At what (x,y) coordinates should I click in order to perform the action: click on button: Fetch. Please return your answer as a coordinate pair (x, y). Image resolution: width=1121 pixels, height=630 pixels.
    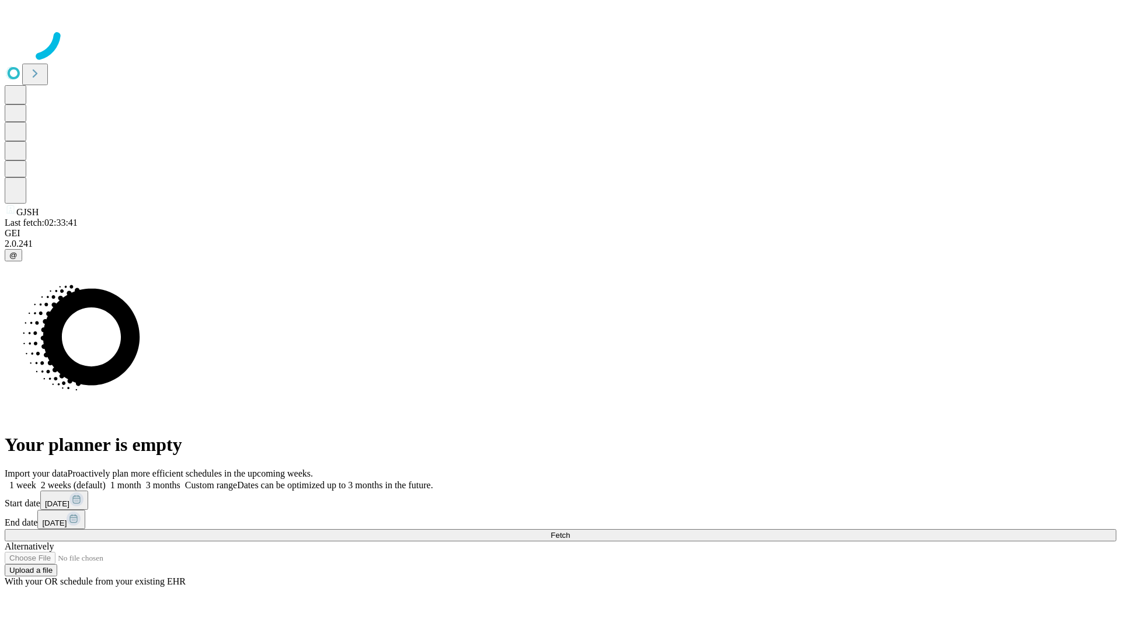
    Looking at the image, I should click on (560, 535).